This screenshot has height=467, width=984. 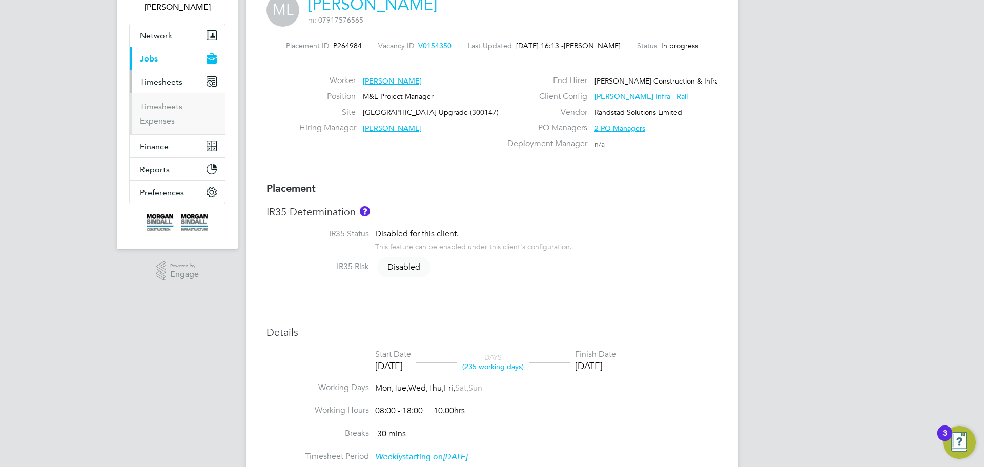 What do you see at coordinates (544, 144) in the screenshot?
I see `label: Deployment Manager` at bounding box center [544, 144].